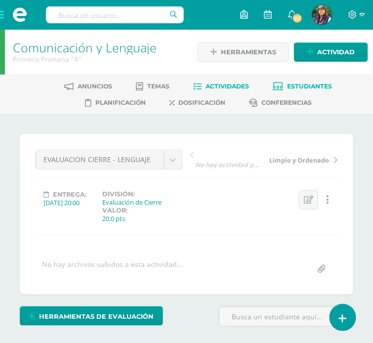 Image resolution: width=373 pixels, height=343 pixels. Describe the element at coordinates (85, 47) in the screenshot. I see `a: Comunicación y Lenguaje` at that location.